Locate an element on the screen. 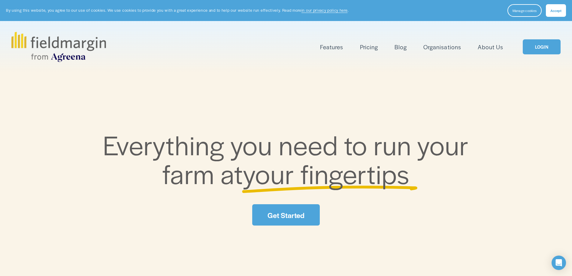 The width and height of the screenshot is (572, 276). button: Accept is located at coordinates (556, 11).